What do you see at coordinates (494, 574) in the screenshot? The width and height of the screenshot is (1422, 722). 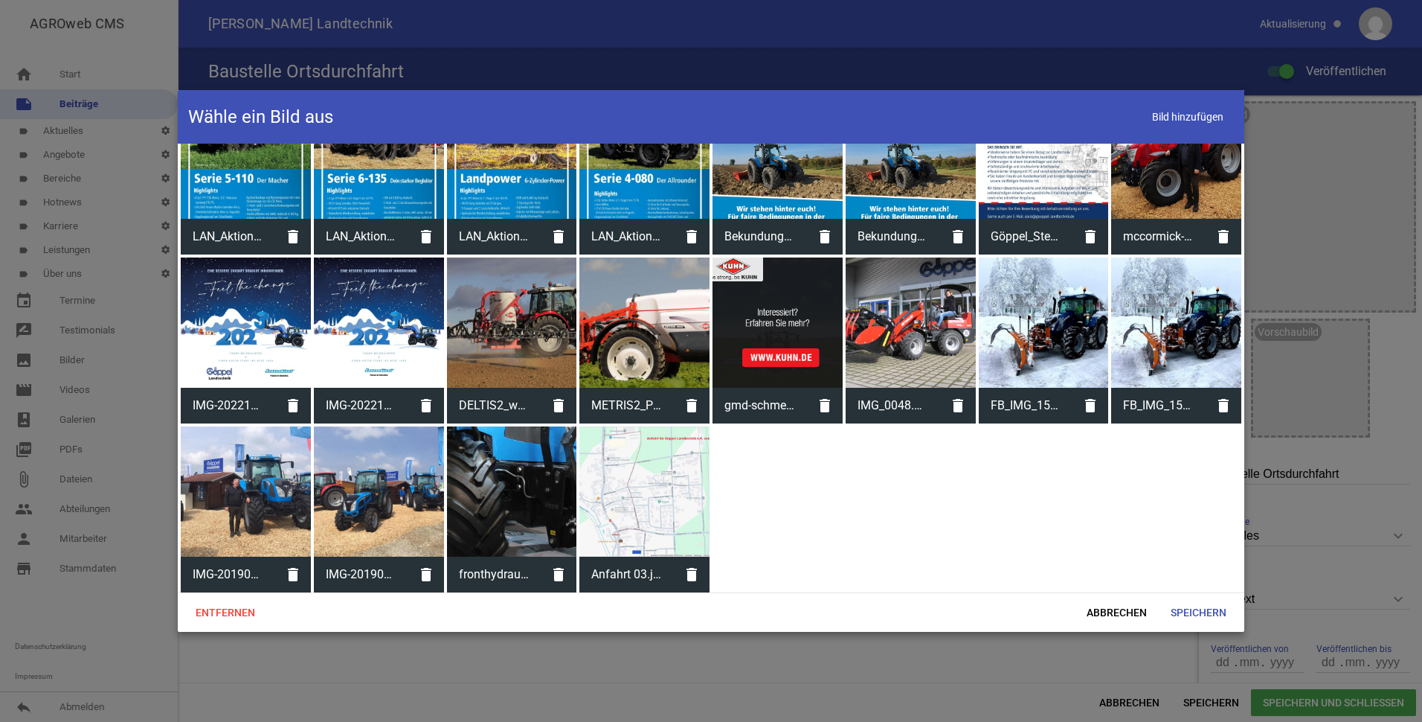 I see `span: fronthydraulik.jpg` at bounding box center [494, 574].